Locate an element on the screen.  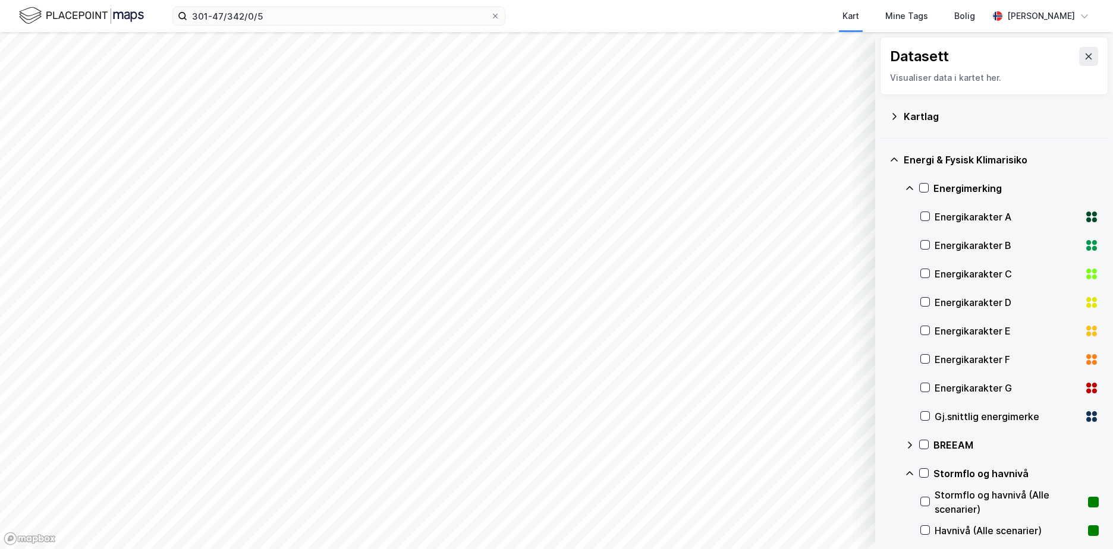
div: Energikarakter B is located at coordinates (1007, 246).